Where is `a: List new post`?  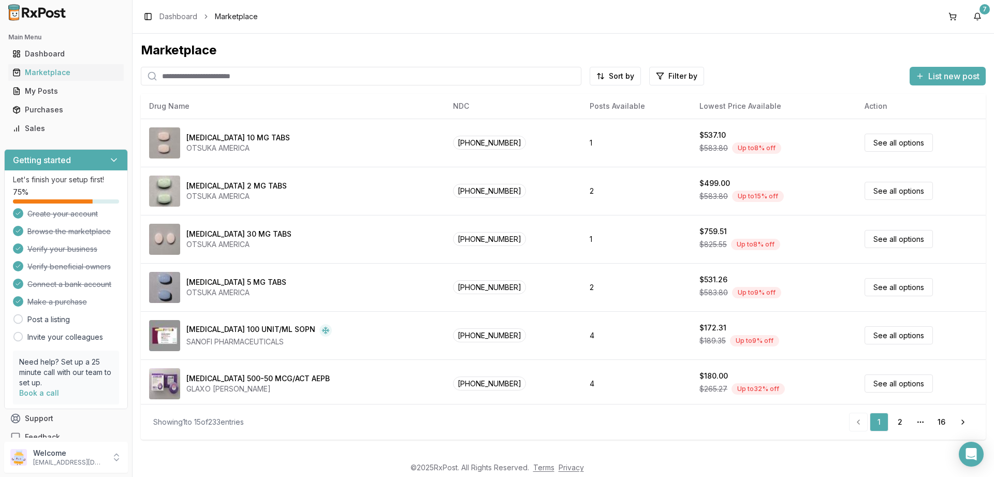
a: List new post is located at coordinates (948, 77).